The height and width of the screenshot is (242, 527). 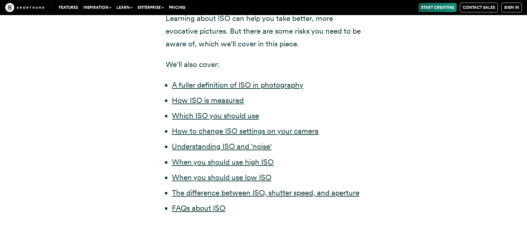 I want to click on a: Which ISO you should use, so click(x=215, y=115).